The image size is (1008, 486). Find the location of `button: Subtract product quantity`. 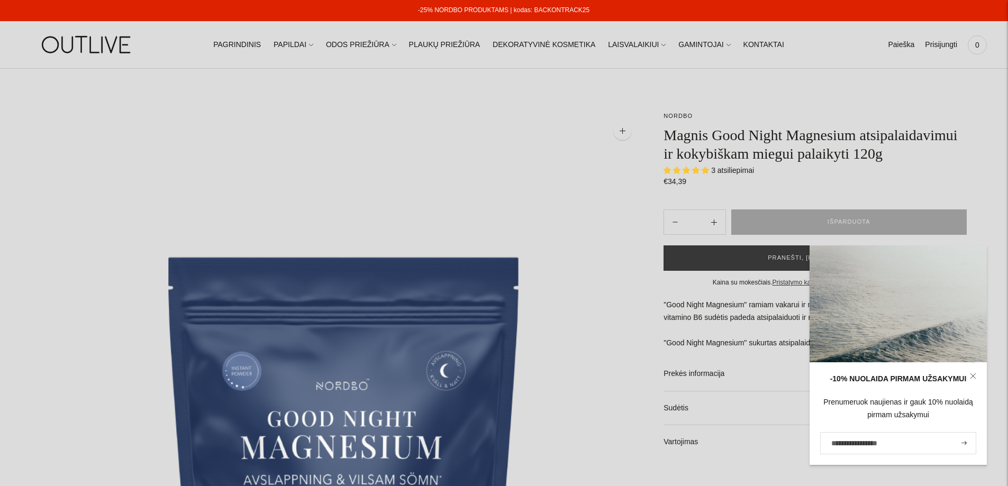

button: Subtract product quantity is located at coordinates (714, 222).